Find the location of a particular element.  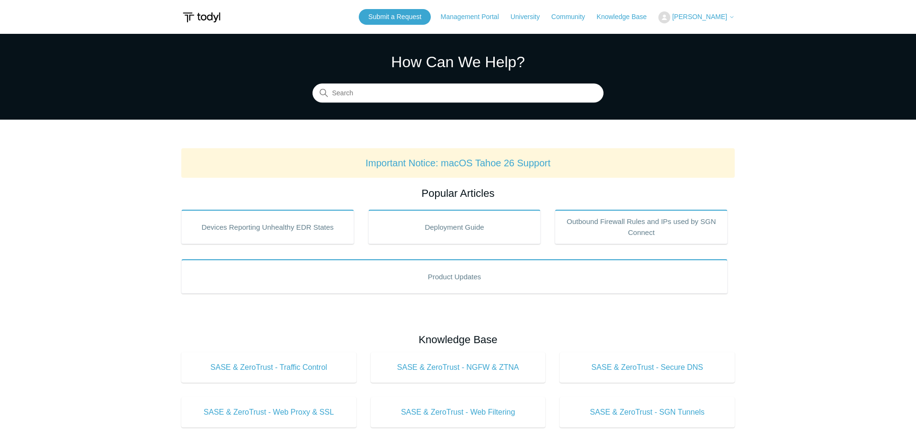

a: Important Notice: macOS Tahoe 26 Support is located at coordinates (458, 163).